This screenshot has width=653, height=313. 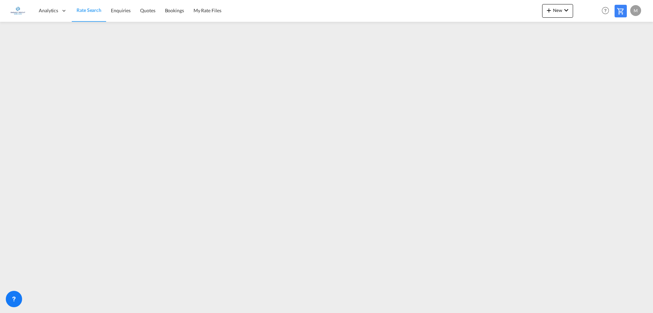 What do you see at coordinates (607, 11) in the screenshot?
I see `div: Help` at bounding box center [607, 11].